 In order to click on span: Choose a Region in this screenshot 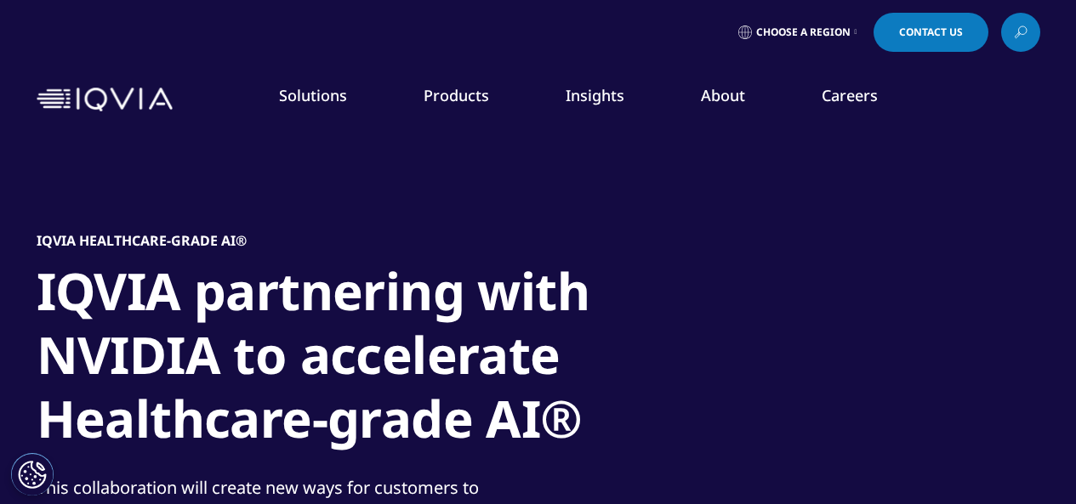, I will do `click(803, 32)`.